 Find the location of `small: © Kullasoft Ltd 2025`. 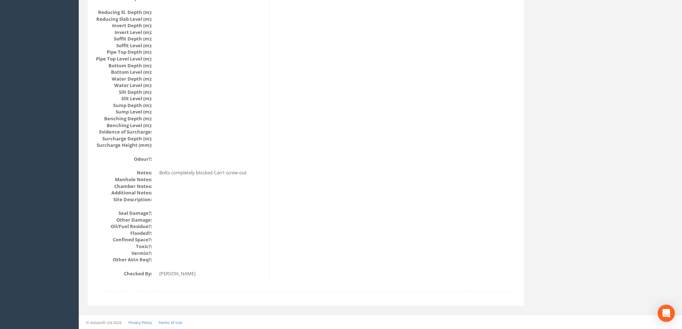

small: © Kullasoft Ltd 2025 is located at coordinates (104, 323).